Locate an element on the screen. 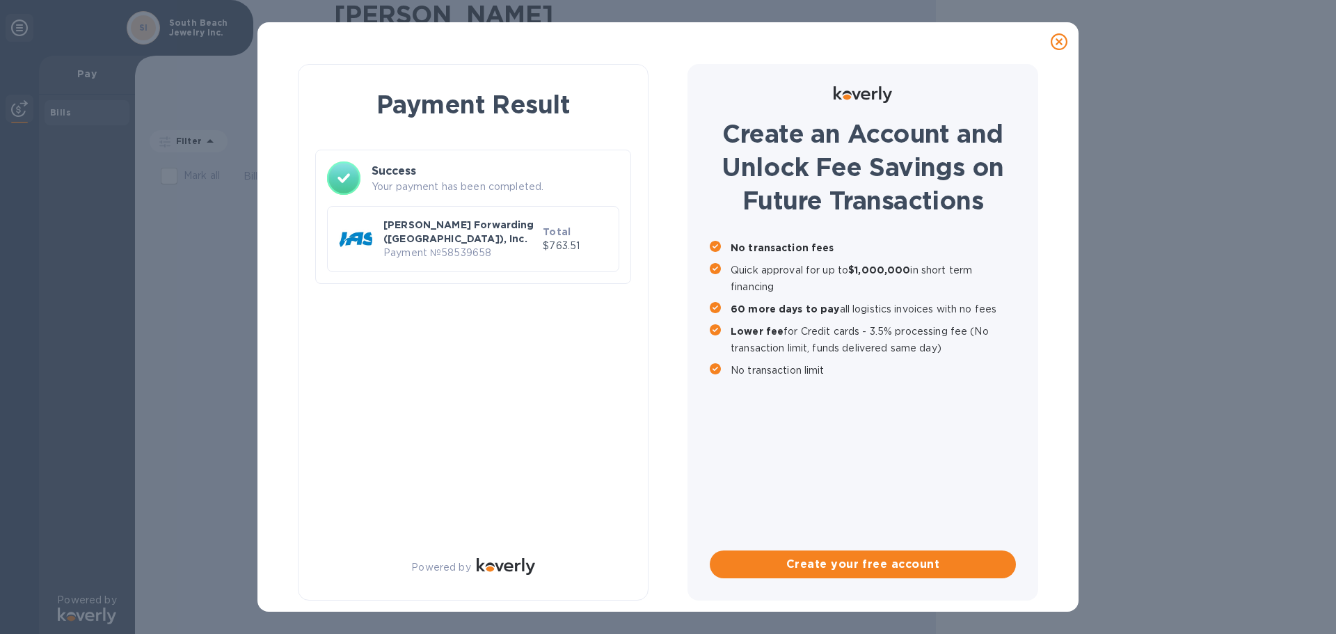 The image size is (1336, 634). h1: Payment Result is located at coordinates (473, 104).